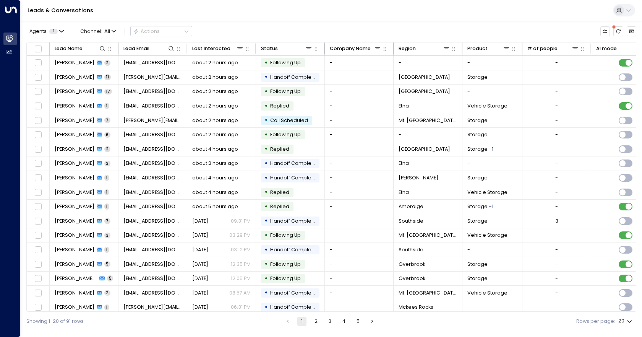 This screenshot has width=642, height=337. What do you see at coordinates (557, 221) in the screenshot?
I see `div: 3` at bounding box center [557, 221].